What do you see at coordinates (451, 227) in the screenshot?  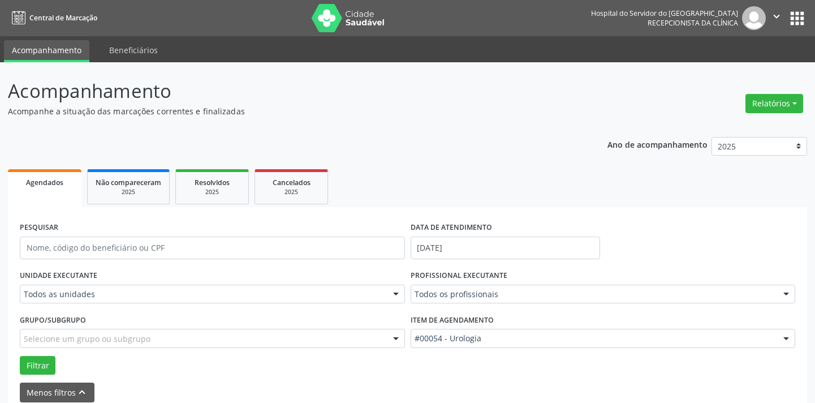 I see `label: DATA DE ATENDIMENTO` at bounding box center [451, 227].